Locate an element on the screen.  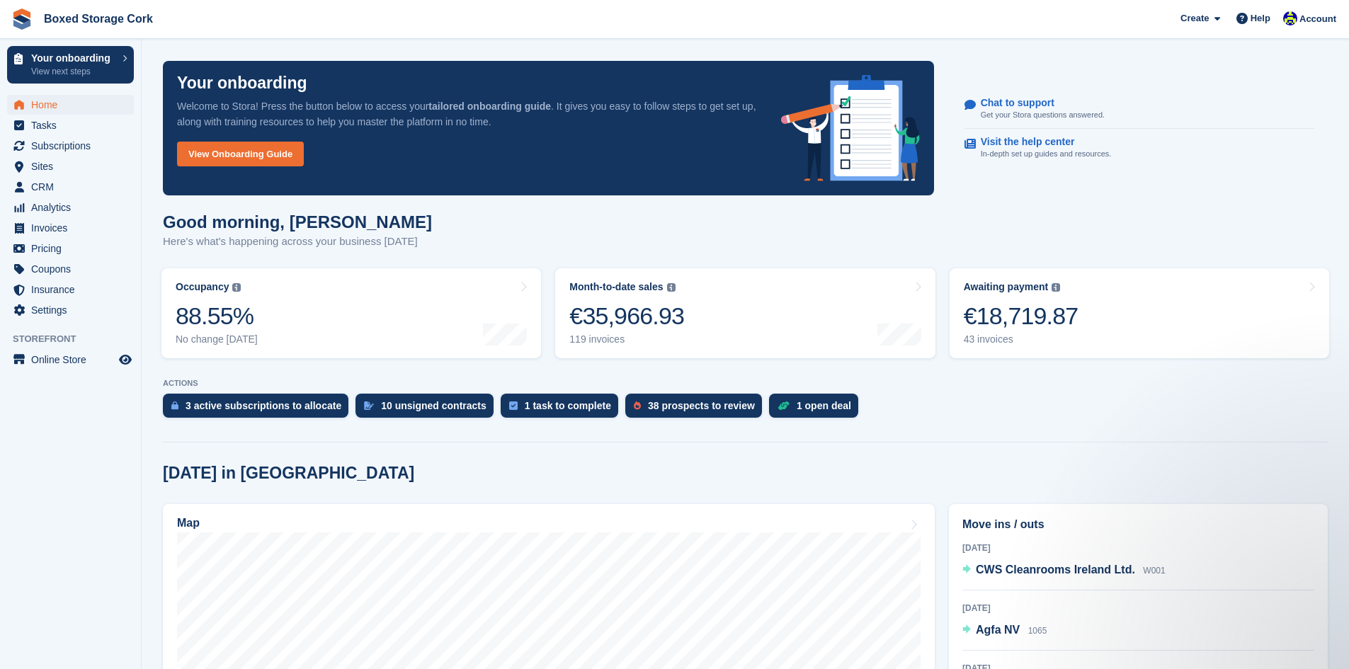
p: In-depth set up guides and resources. is located at coordinates (1046, 154).